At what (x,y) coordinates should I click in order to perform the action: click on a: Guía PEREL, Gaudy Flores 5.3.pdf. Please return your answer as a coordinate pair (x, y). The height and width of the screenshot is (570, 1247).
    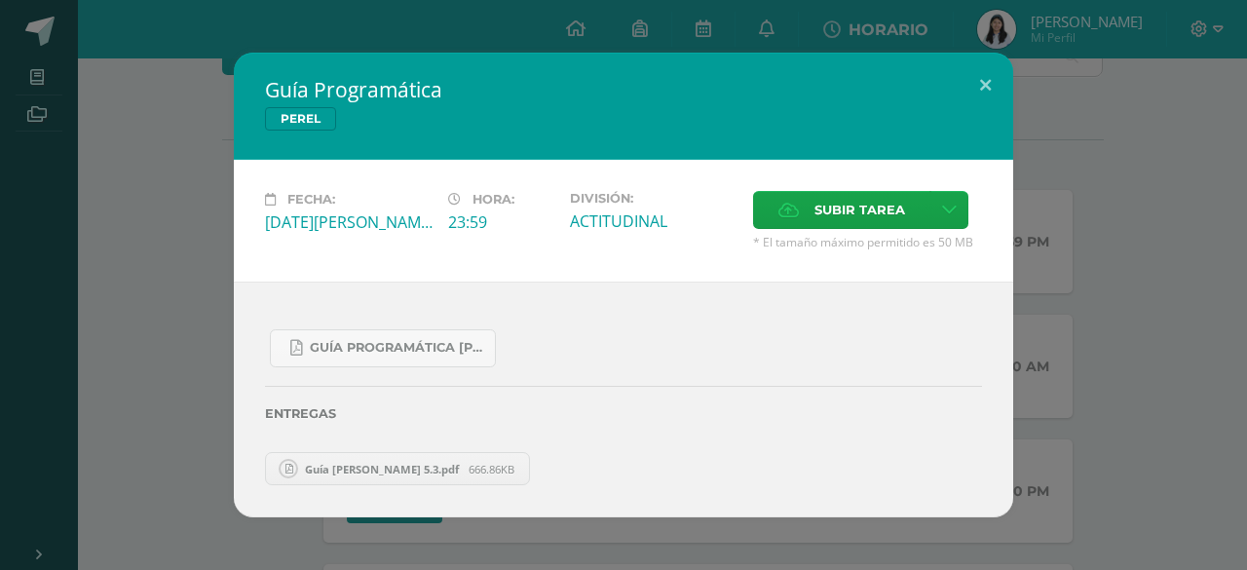
    Looking at the image, I should click on (397, 469).